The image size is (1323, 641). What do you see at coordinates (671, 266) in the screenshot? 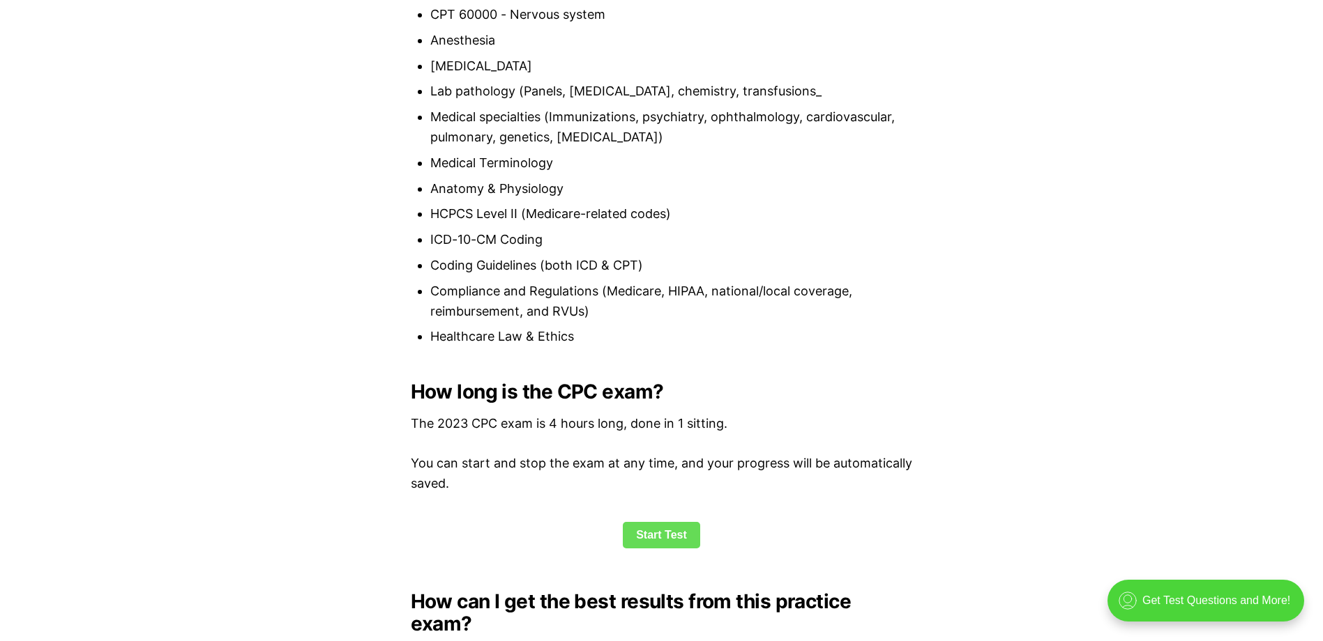
I see `li: Coding Guidelines (both ICD & CPT)` at bounding box center [671, 266].